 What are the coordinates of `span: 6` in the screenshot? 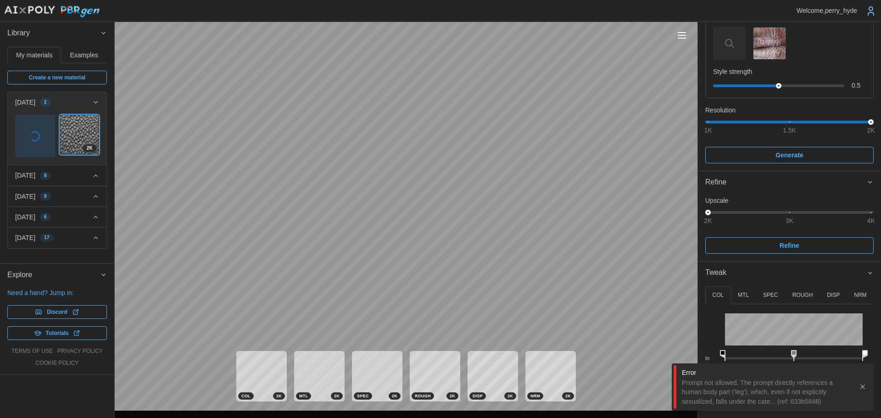 It's located at (45, 217).